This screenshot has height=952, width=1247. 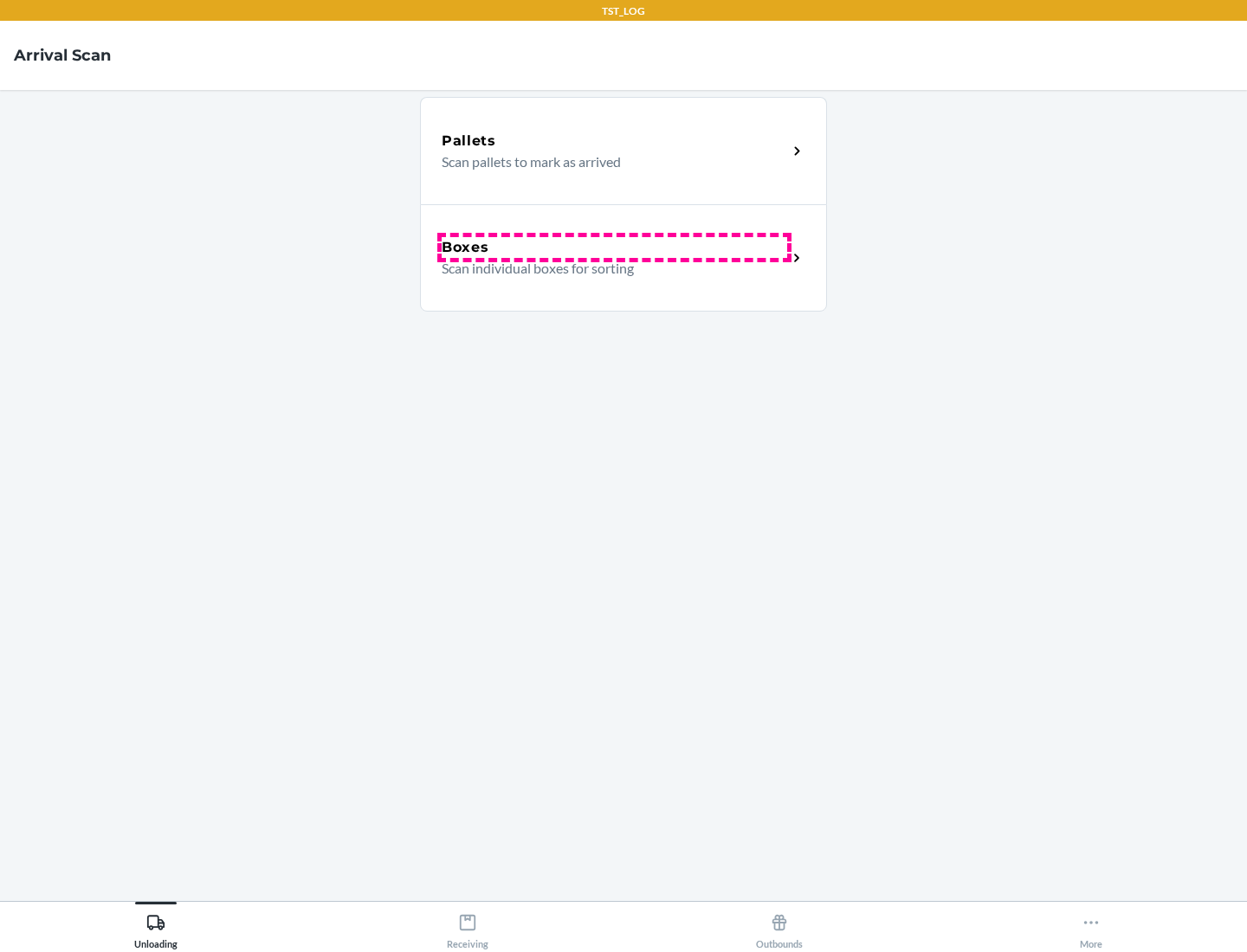 What do you see at coordinates (779, 925) in the screenshot?
I see `button: Outbounds` at bounding box center [779, 925].